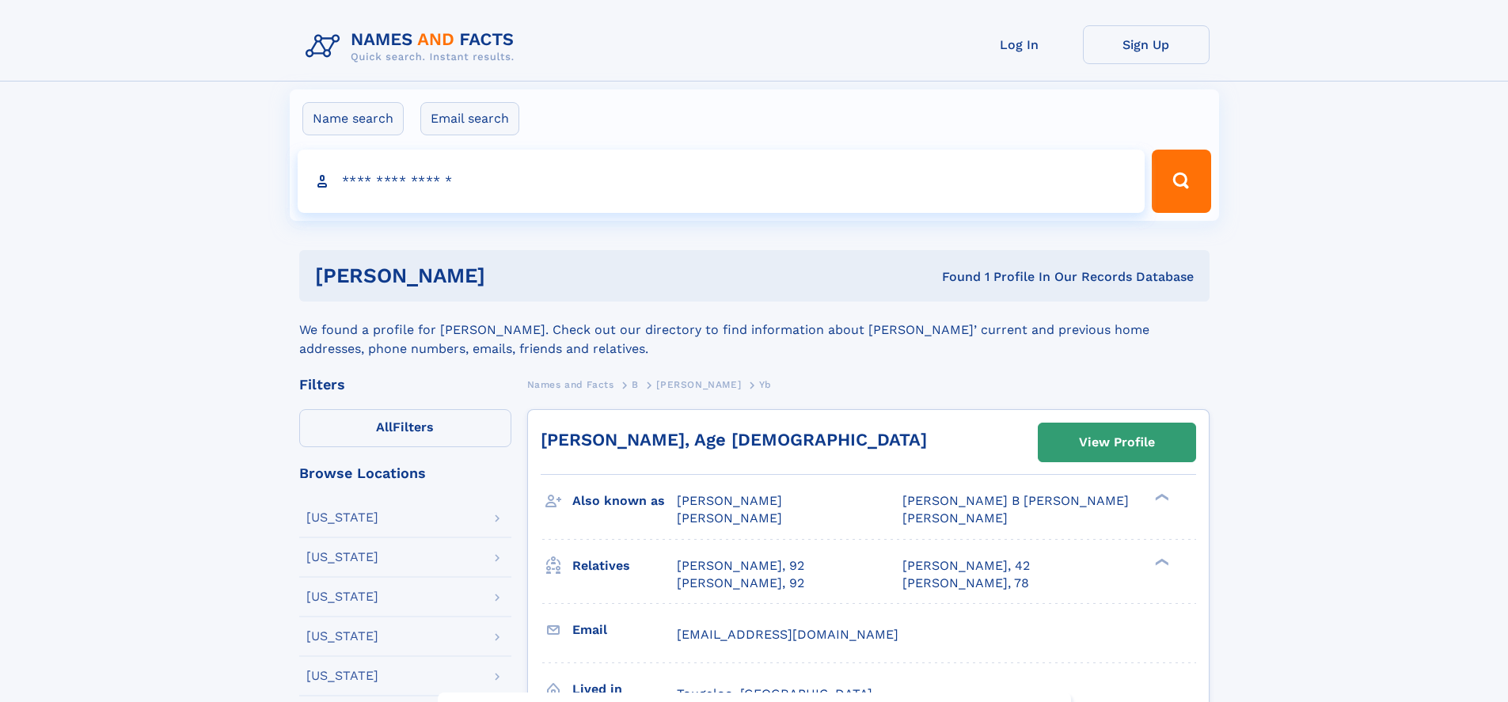 The image size is (1508, 702). What do you see at coordinates (624, 630) in the screenshot?
I see `h3: Email` at bounding box center [624, 630].